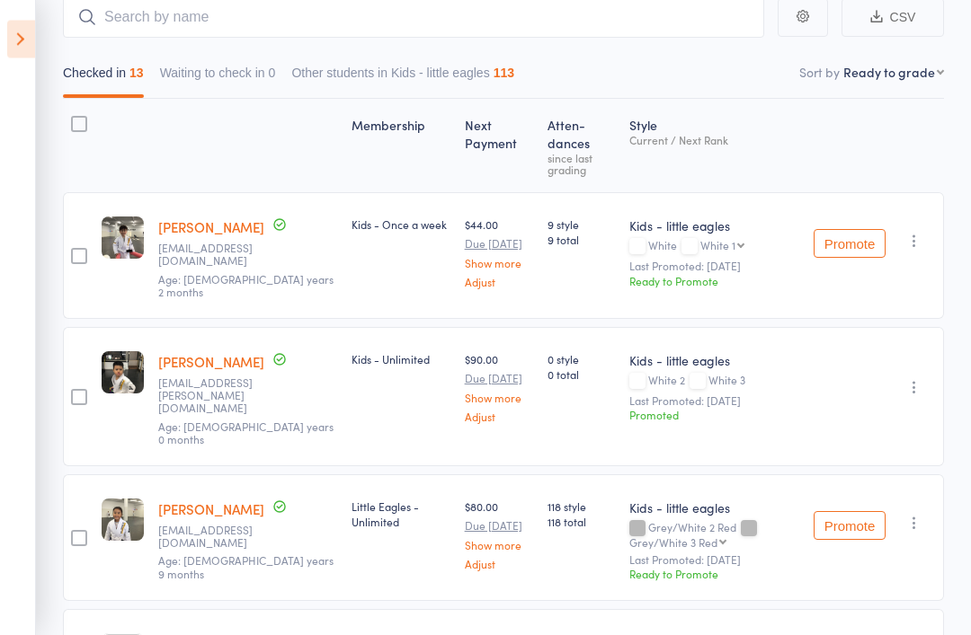 The image size is (971, 635). I want to click on span: 0 style, so click(581, 360).